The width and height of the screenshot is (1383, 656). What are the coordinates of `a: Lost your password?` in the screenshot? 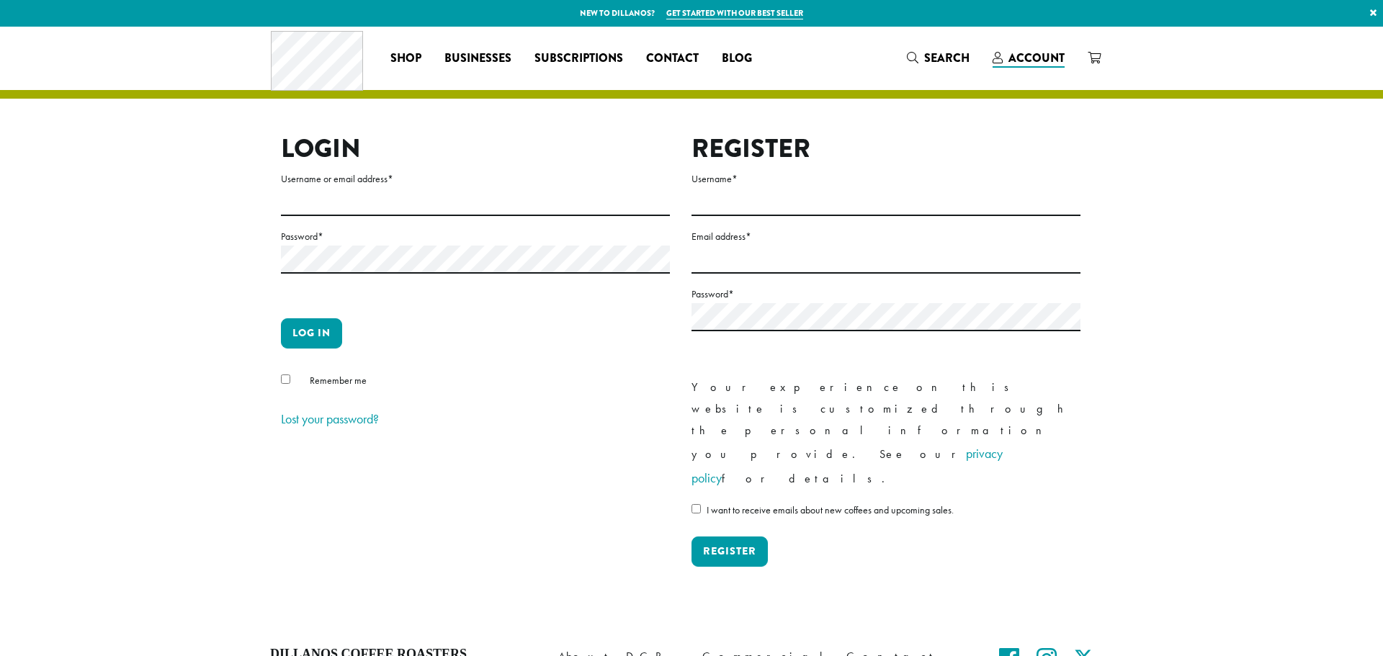 It's located at (330, 418).